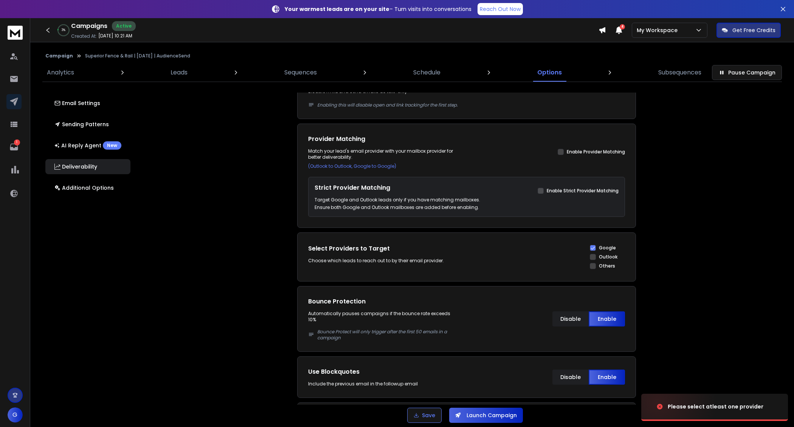  I want to click on a: Sequences, so click(300, 73).